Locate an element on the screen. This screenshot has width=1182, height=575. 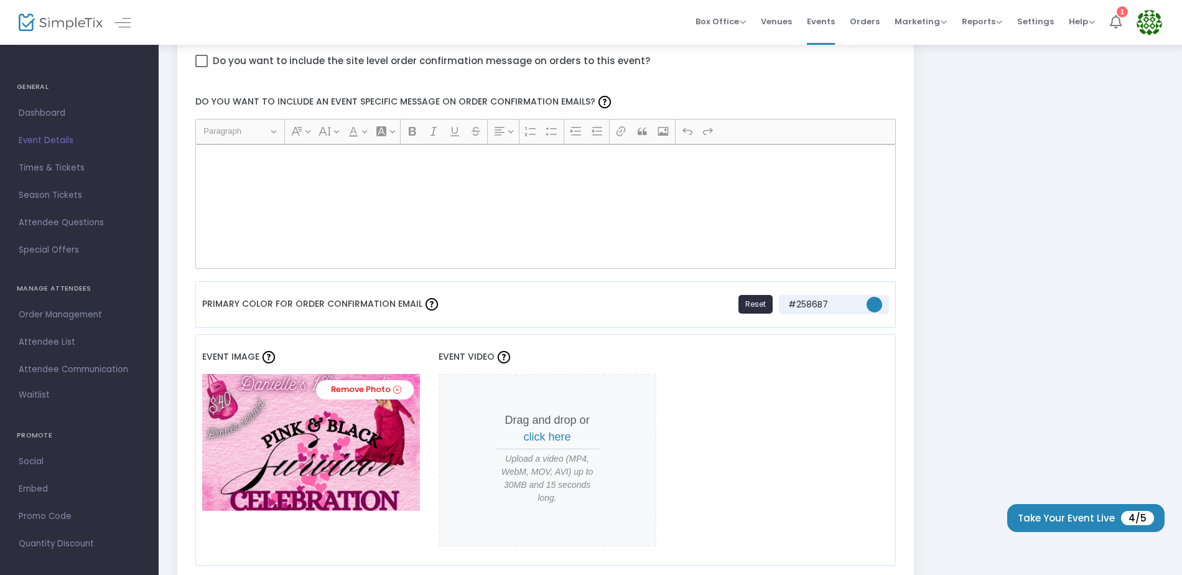
span: Venues is located at coordinates (777, 21).